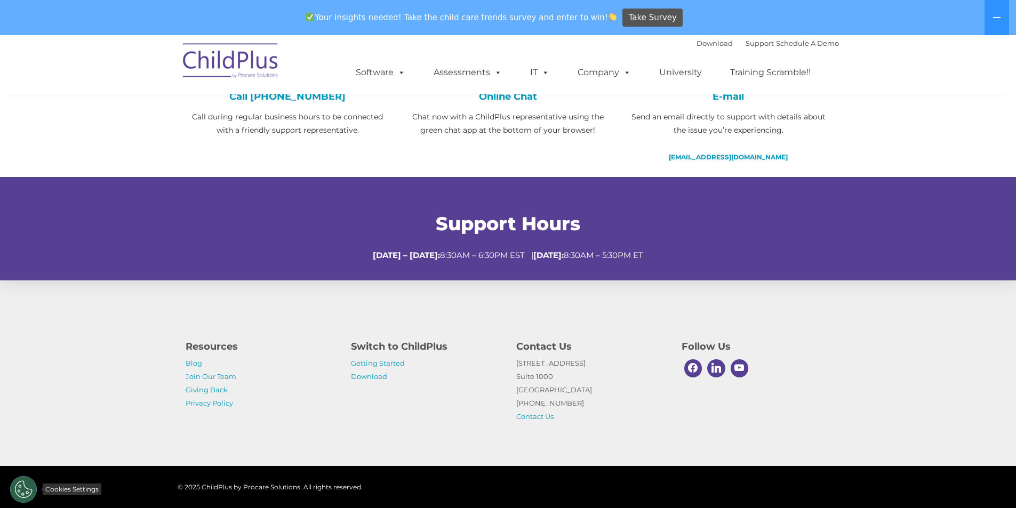  Describe the element at coordinates (680, 73) in the screenshot. I see `a: University` at that location.